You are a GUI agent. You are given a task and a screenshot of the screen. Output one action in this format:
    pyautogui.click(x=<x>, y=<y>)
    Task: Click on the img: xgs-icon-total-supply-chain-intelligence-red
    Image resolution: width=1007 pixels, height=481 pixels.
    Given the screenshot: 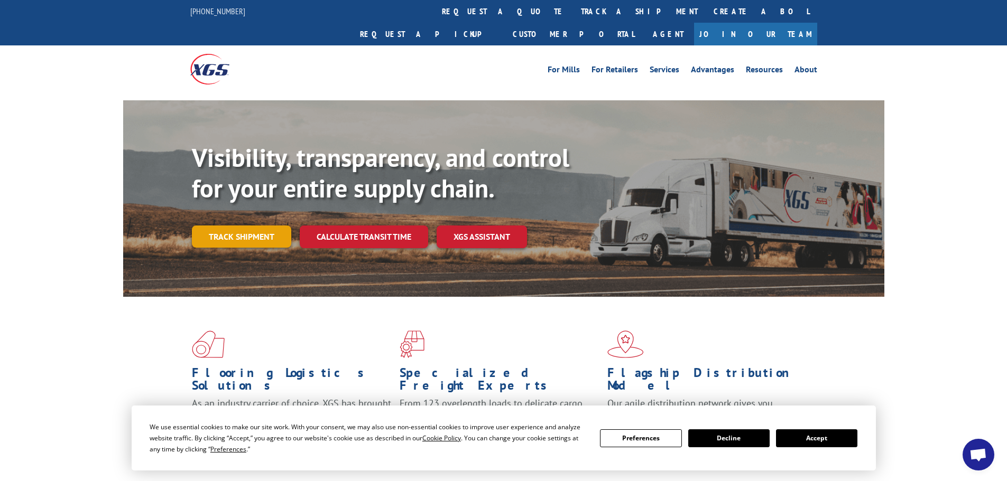 What is the action you would take?
    pyautogui.click(x=208, y=345)
    